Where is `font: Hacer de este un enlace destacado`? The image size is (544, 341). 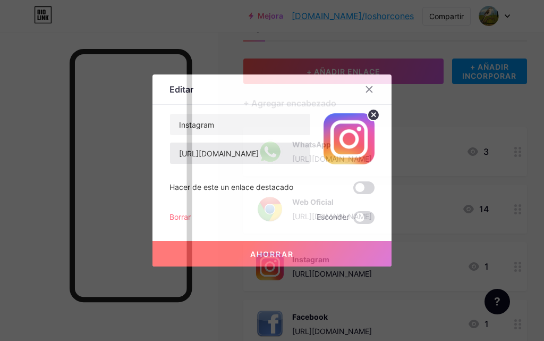 font: Hacer de este un enlace destacado is located at coordinates (231, 187).